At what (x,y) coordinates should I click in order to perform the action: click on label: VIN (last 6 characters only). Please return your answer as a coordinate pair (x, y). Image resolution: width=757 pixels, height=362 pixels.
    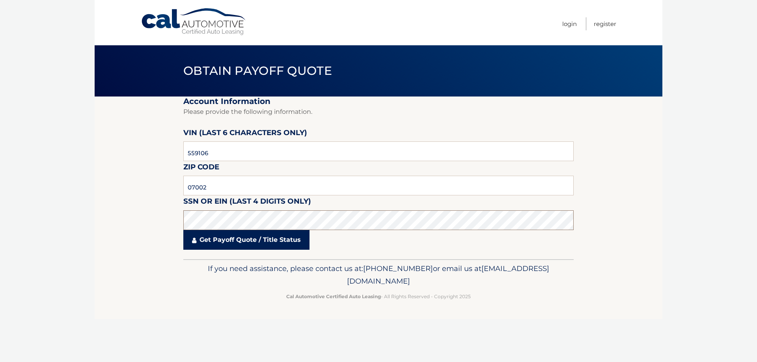
    Looking at the image, I should click on (245, 134).